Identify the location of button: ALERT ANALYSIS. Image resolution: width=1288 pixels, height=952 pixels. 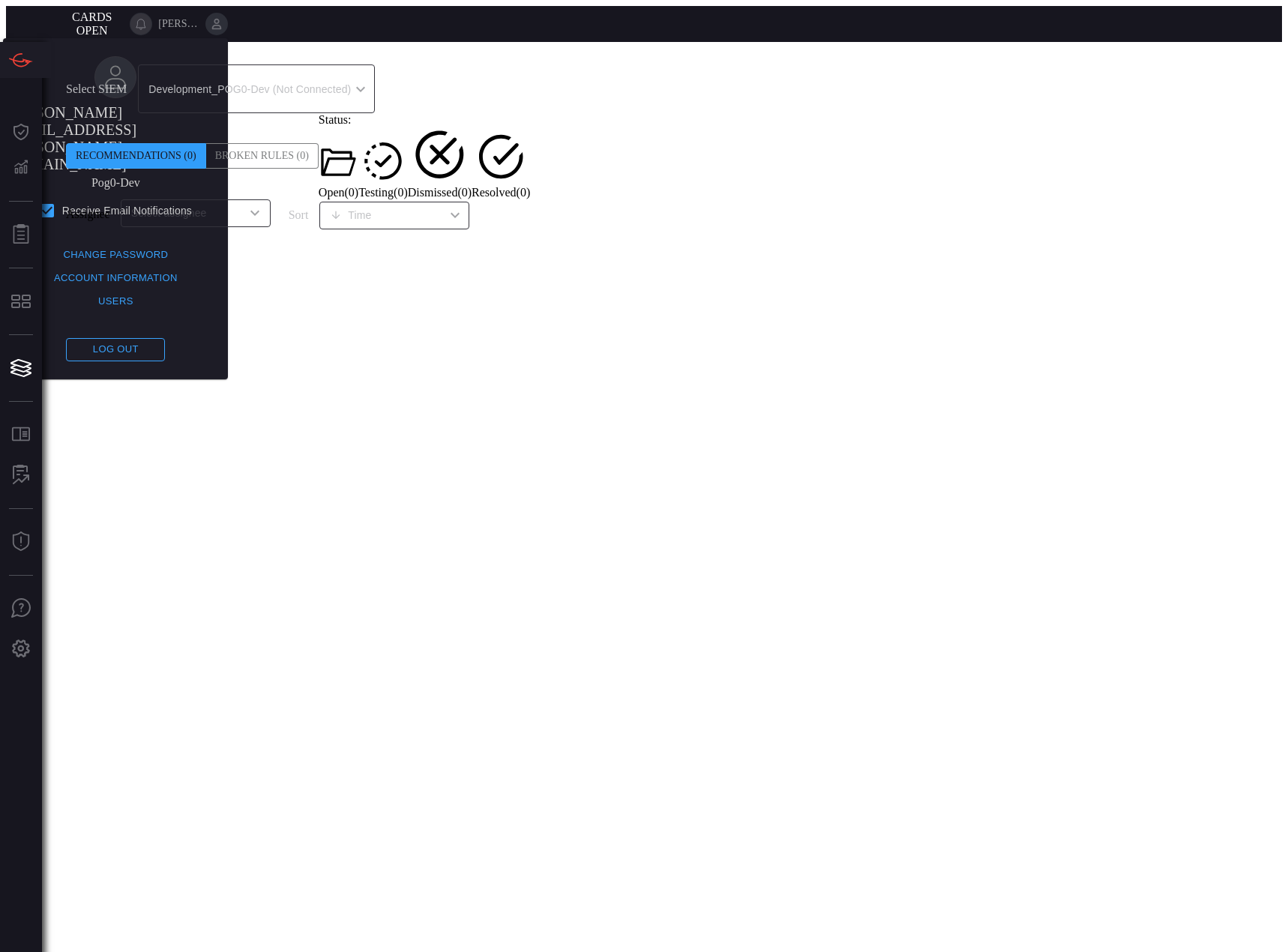
(21, 476).